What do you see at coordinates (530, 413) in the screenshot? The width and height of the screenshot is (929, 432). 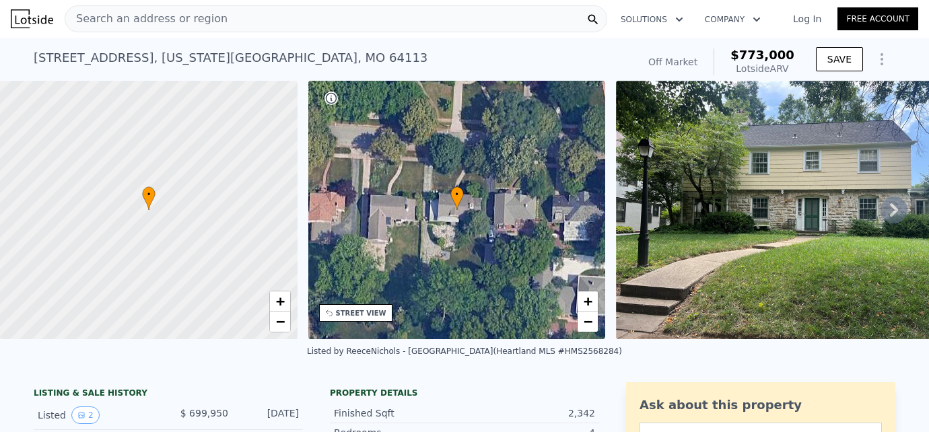 I see `div: 2,342` at bounding box center [530, 413].